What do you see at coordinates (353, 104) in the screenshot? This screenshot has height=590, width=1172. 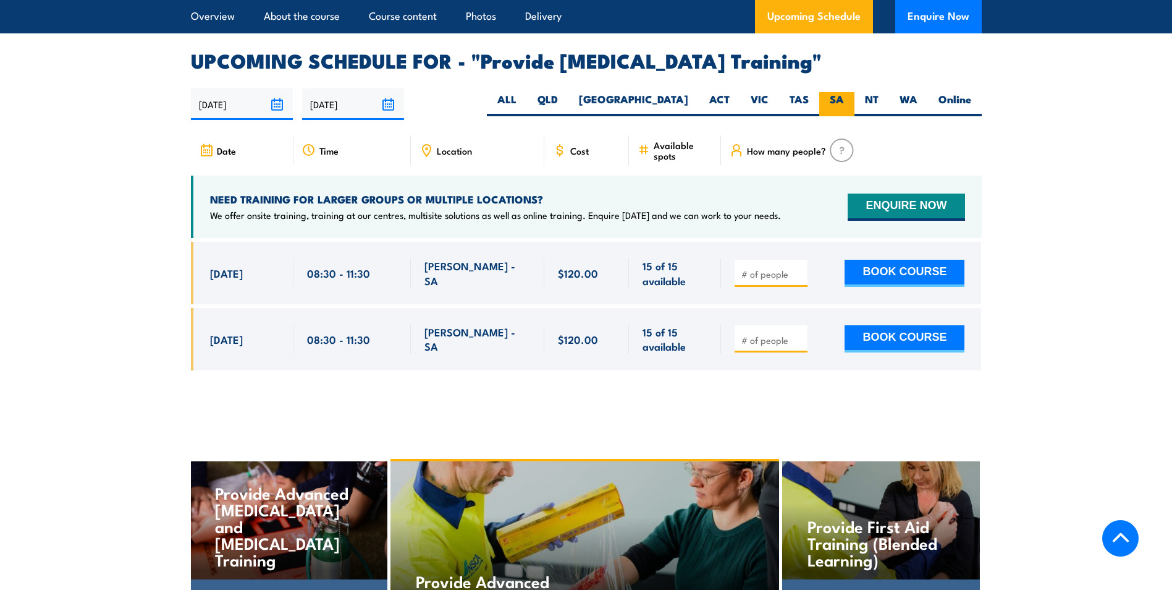 I see `input: To date` at bounding box center [353, 104].